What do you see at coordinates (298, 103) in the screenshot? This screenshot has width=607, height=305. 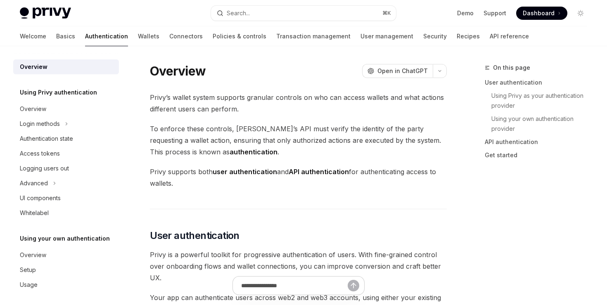 I see `span: Privy’s wallet system supports granular controls on who can access wallets and what actions diffe...` at bounding box center [298, 103].